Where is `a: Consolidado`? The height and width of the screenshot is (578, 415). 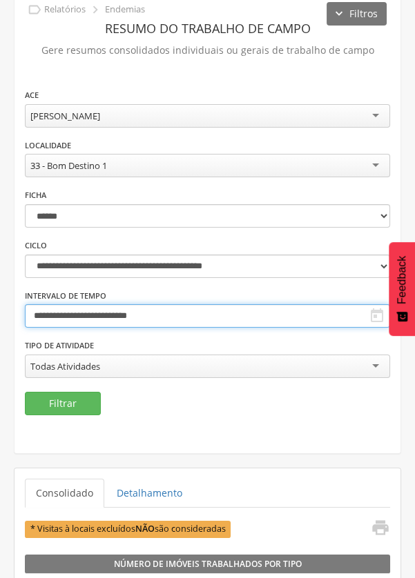 a: Consolidado is located at coordinates (64, 493).